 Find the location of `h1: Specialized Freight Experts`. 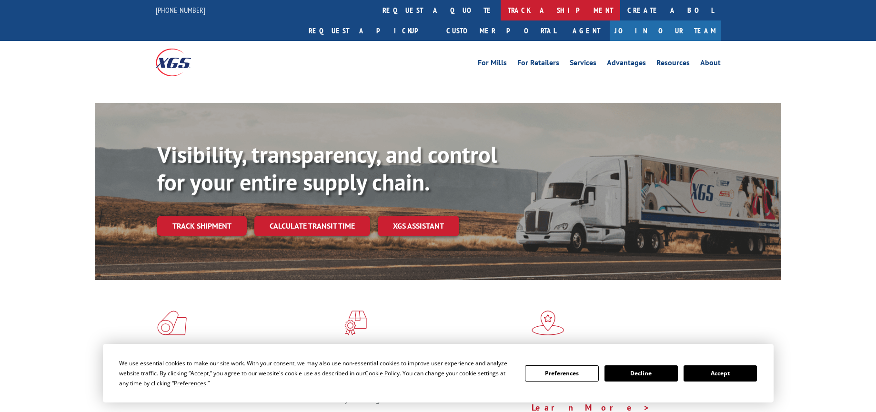

h1: Specialized Freight Experts is located at coordinates (434, 357).